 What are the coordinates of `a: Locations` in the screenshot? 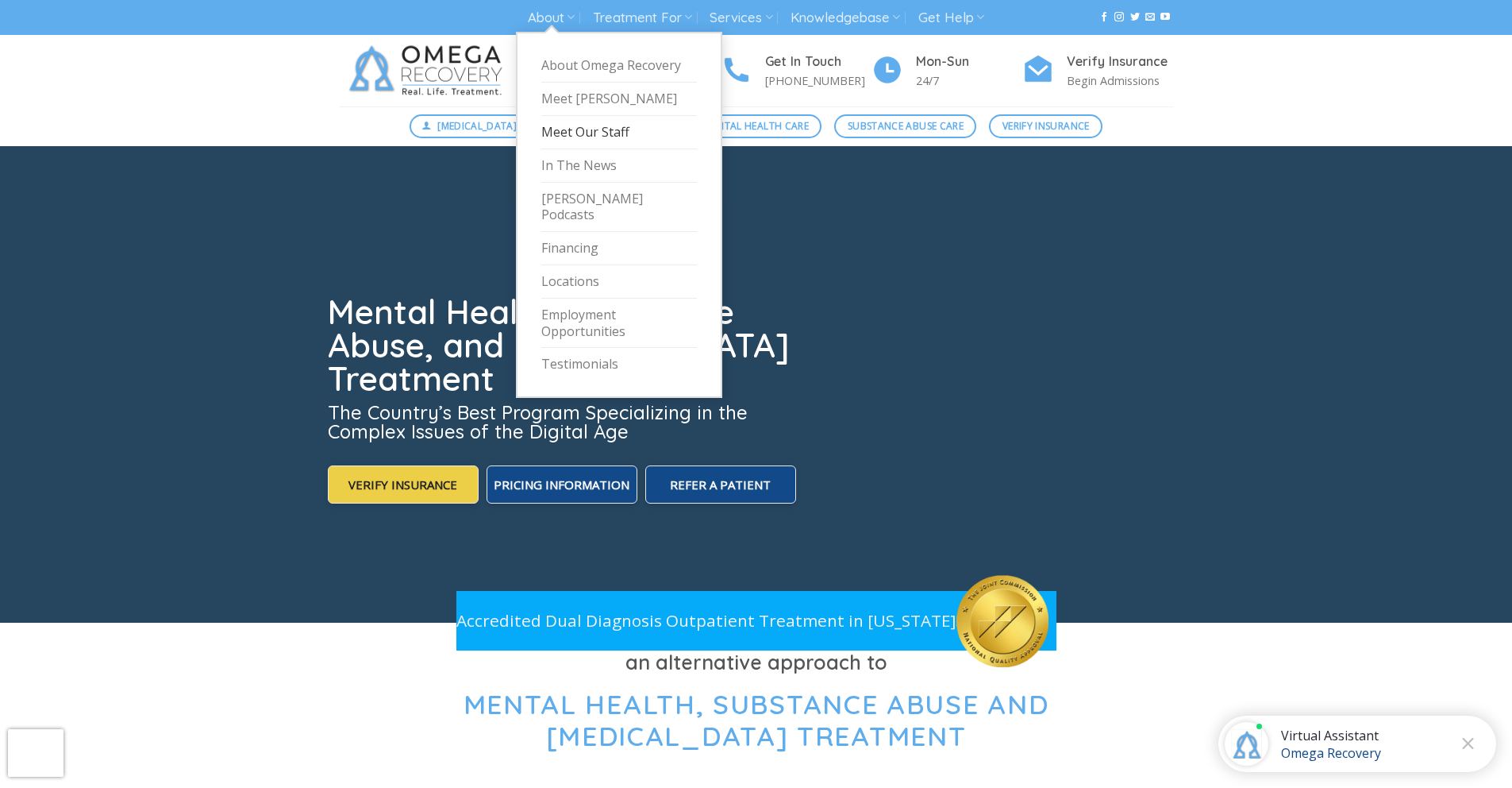 It's located at (619, 281).